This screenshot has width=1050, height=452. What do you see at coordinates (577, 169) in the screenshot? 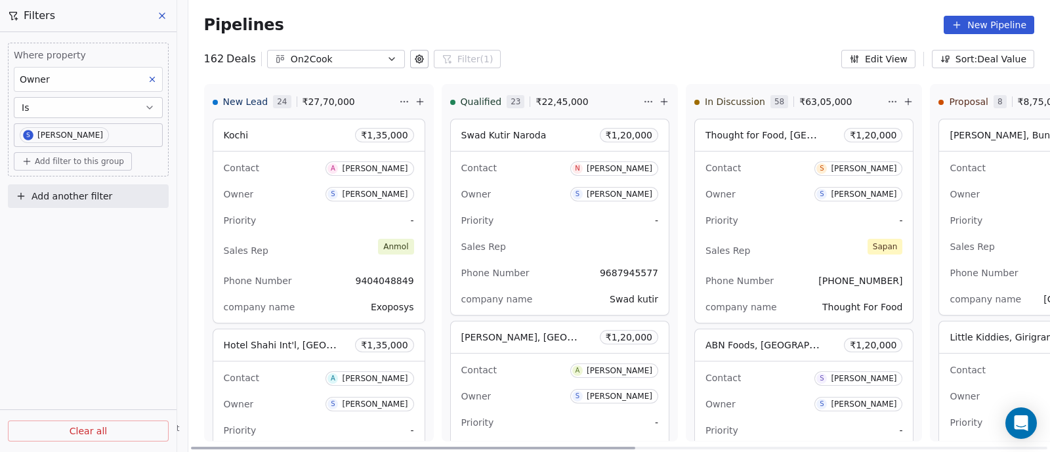
I see `div: N` at bounding box center [577, 169].